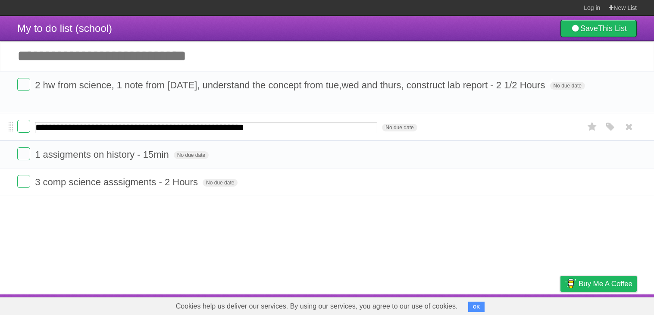 The width and height of the screenshot is (654, 315). Describe the element at coordinates (317, 306) in the screenshot. I see `span: Cookies help us deliver our services. By using our services, you agree to our use of cookies.` at that location.